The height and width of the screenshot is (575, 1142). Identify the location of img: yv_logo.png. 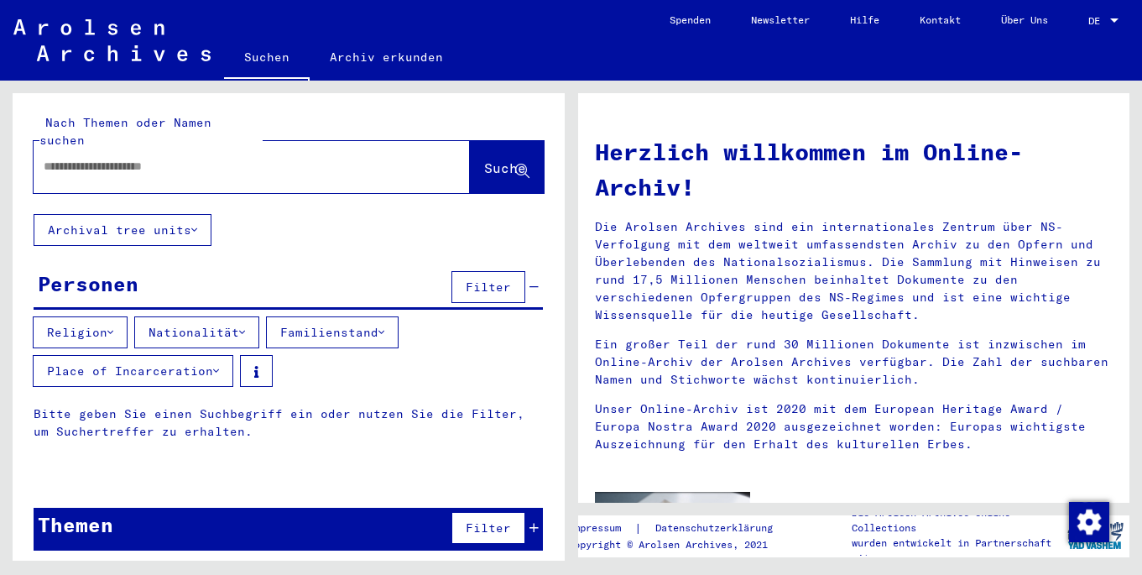
(1095, 535).